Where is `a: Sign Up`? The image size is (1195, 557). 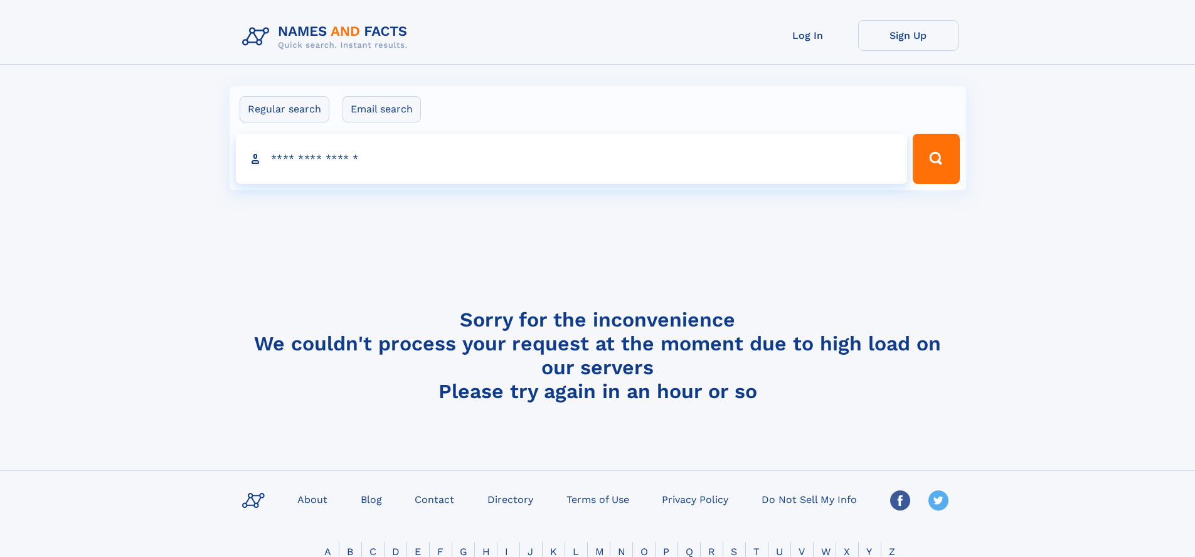
a: Sign Up is located at coordinates (909, 35).